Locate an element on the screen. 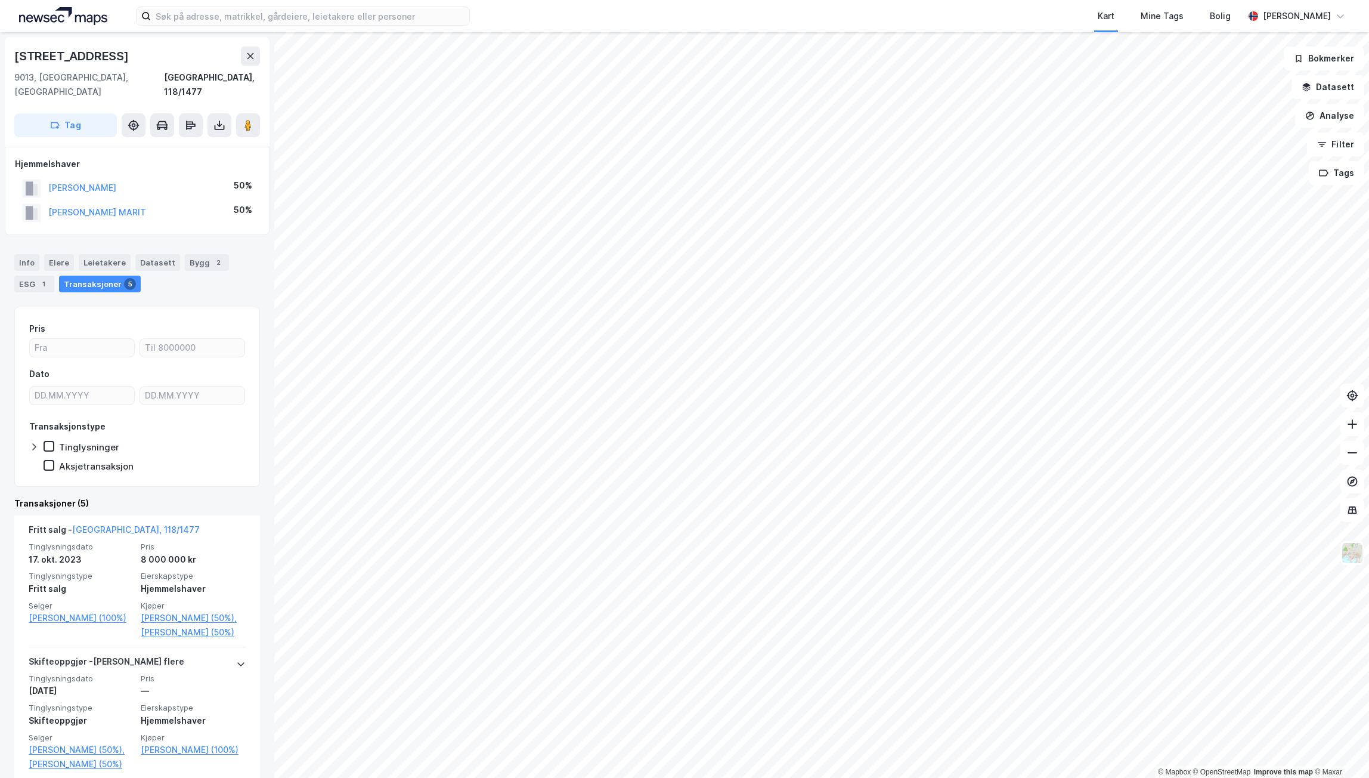 This screenshot has width=1369, height=778. div: Transaksjoner is located at coordinates (100, 284).